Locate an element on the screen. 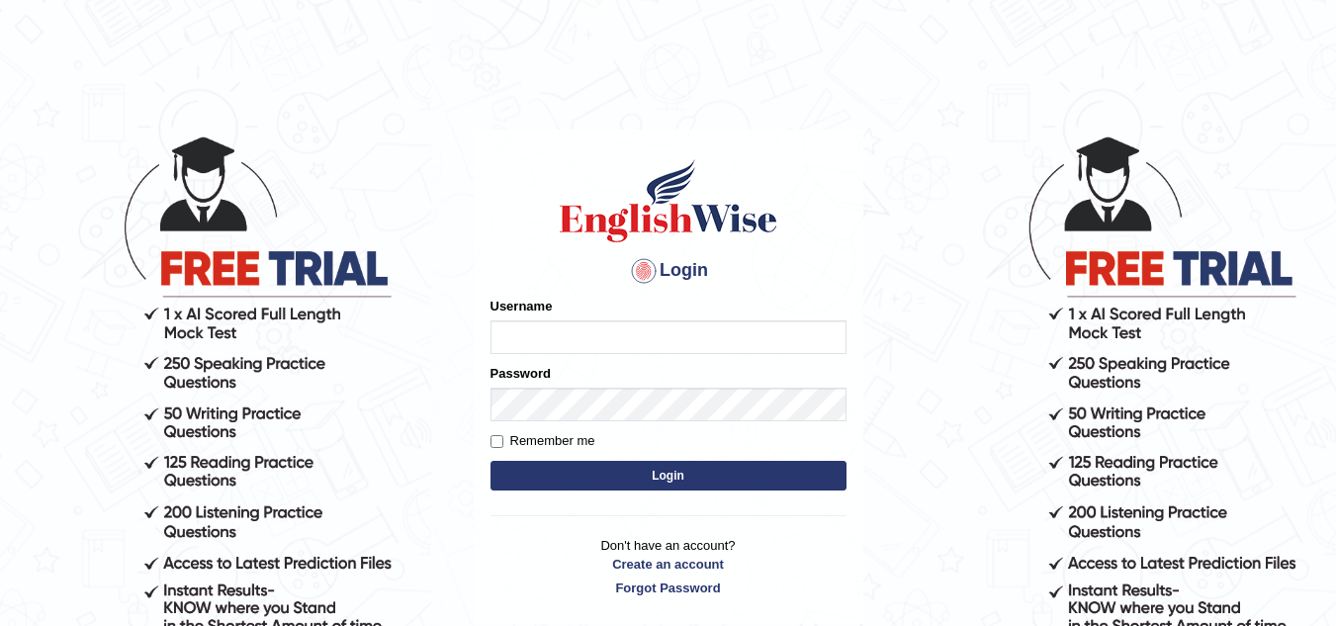 Image resolution: width=1336 pixels, height=626 pixels. button: Login is located at coordinates (669, 476).